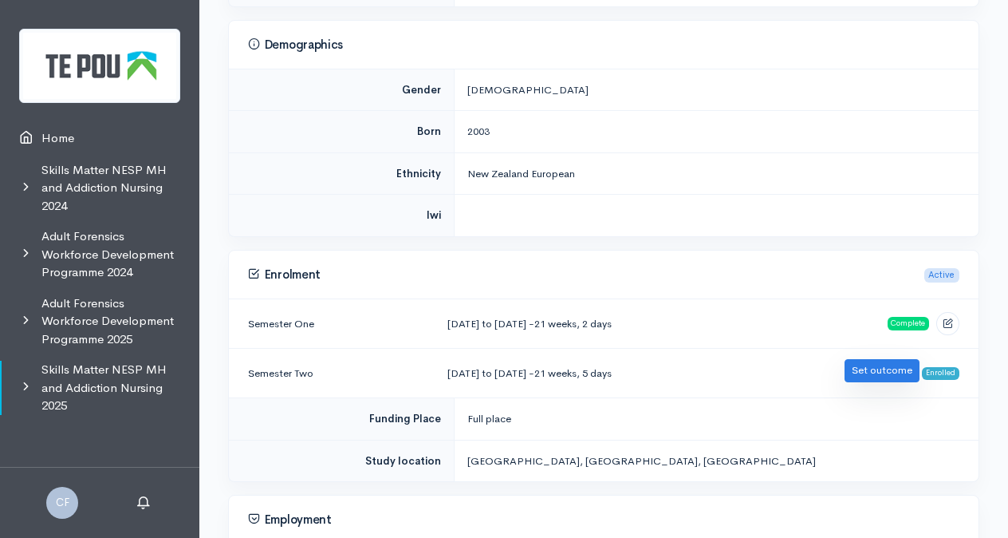 Image resolution: width=1008 pixels, height=538 pixels. I want to click on h4: Demographics, so click(604, 45).